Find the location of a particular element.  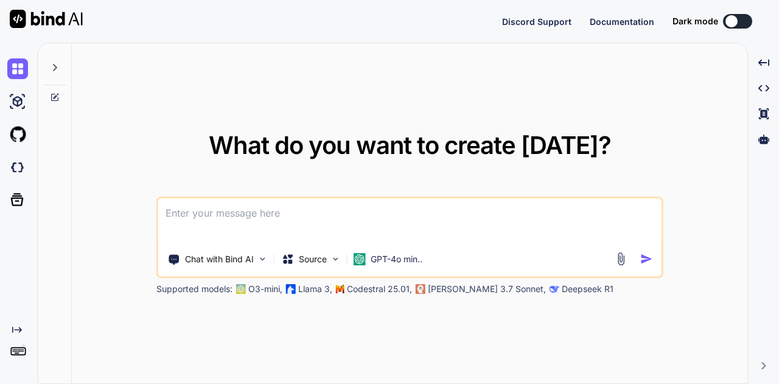

span: Discord Support is located at coordinates (537, 21).